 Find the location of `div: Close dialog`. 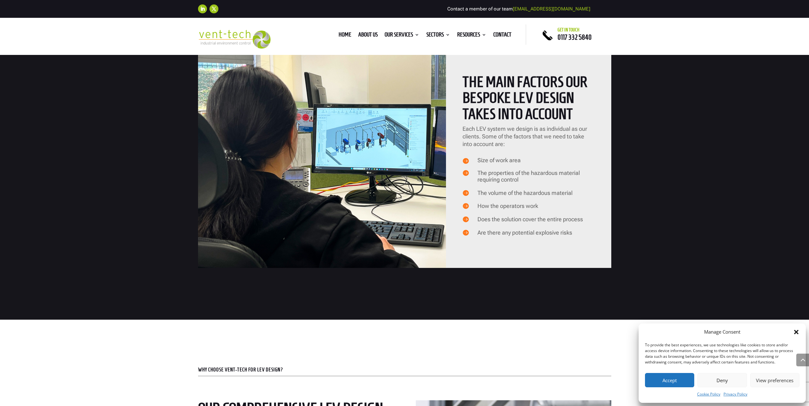

div: Close dialog is located at coordinates (796, 332).